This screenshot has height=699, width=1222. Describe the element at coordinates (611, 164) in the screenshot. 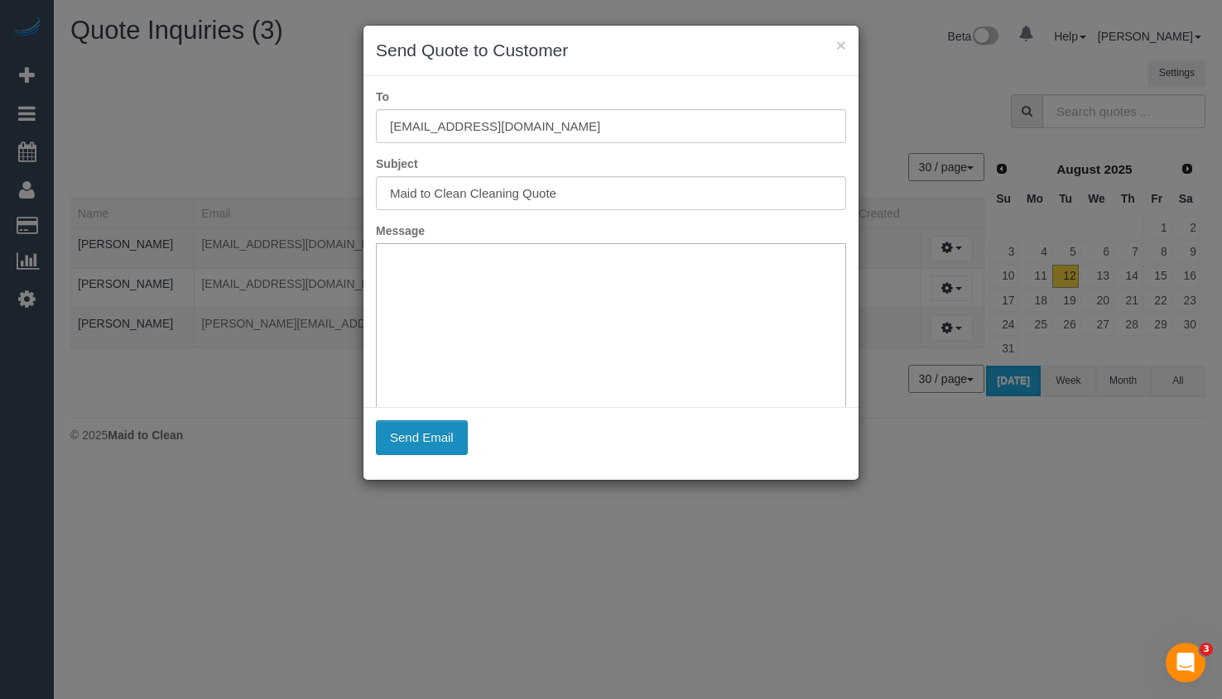

I see `label: Subject` at that location.